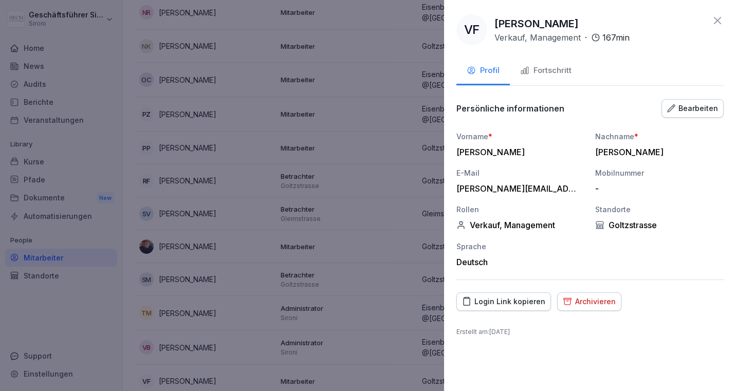  I want to click on div: Fortschritt, so click(546, 70).